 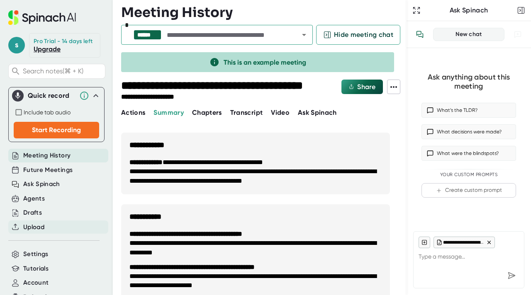 What do you see at coordinates (246, 112) in the screenshot?
I see `span: Transcript` at bounding box center [246, 112].